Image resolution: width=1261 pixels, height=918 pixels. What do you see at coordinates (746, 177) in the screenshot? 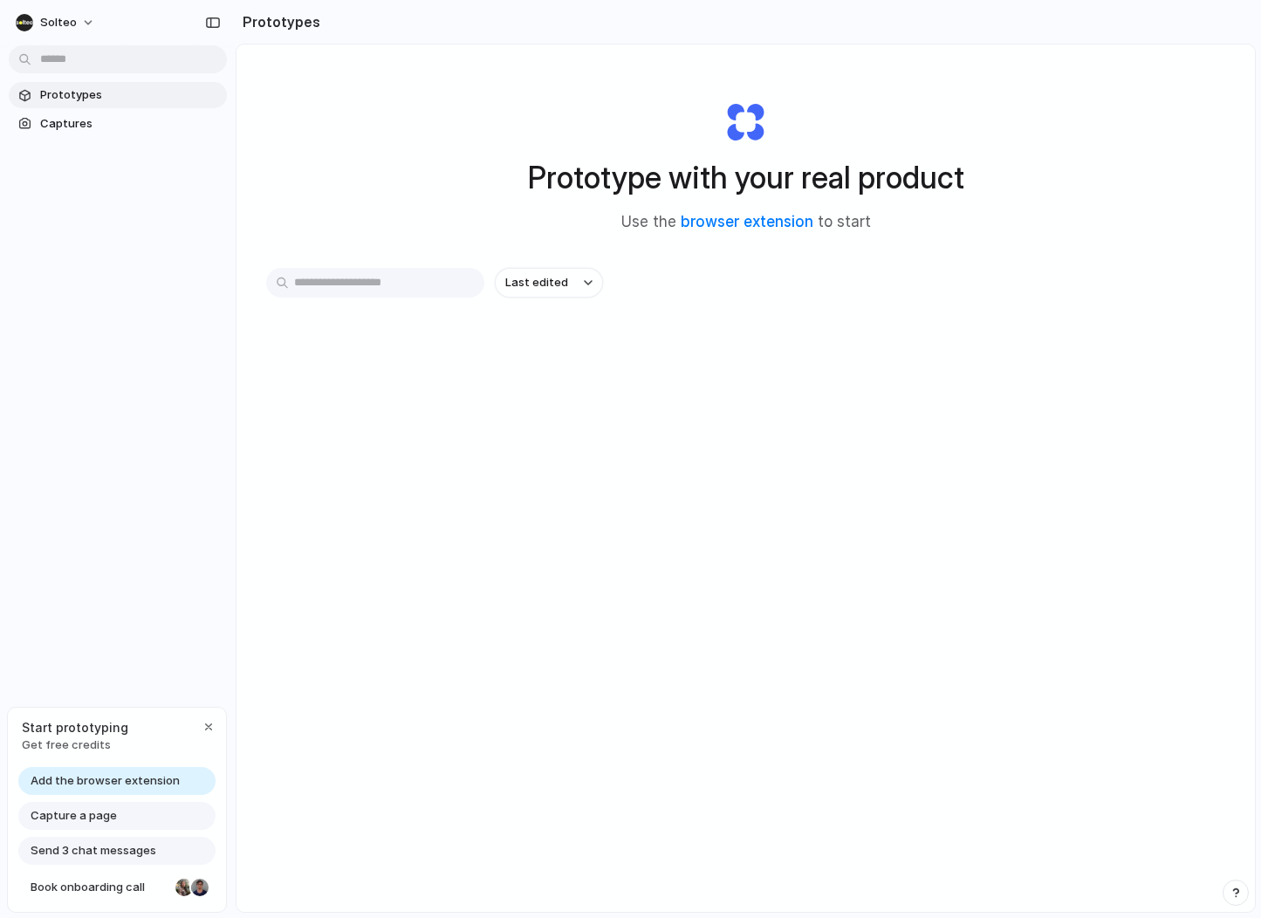
I see `h1: Prototype with your real product` at bounding box center [746, 177].